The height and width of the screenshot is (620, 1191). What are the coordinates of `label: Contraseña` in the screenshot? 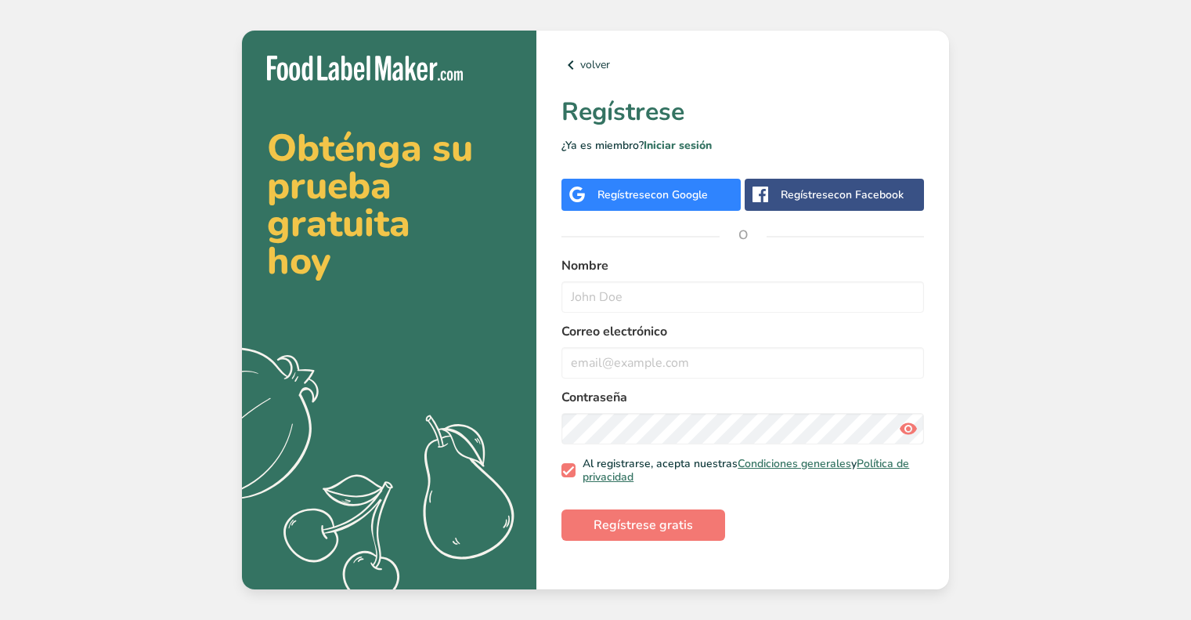 It's located at (742, 397).